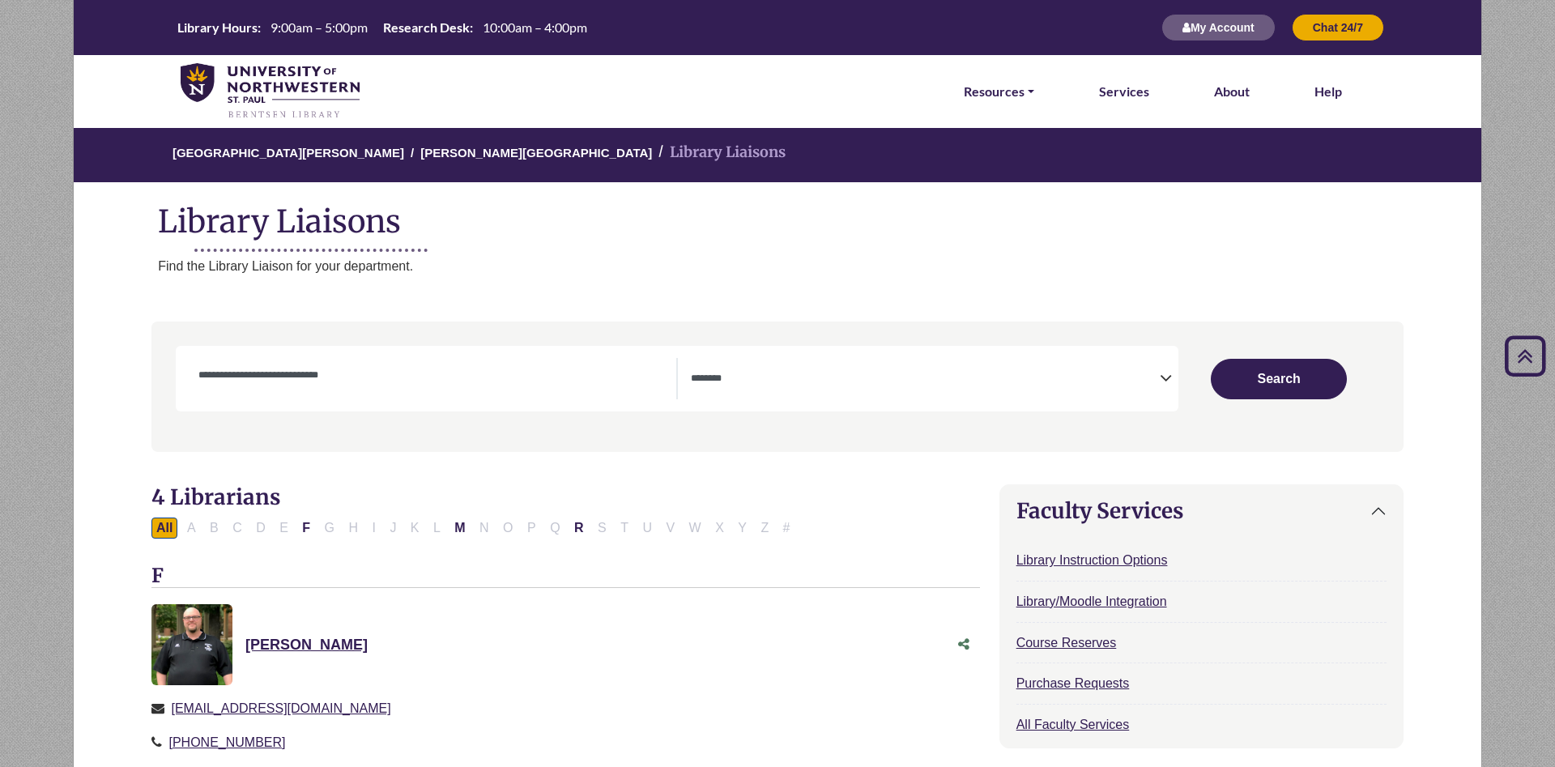 Image resolution: width=1555 pixels, height=767 pixels. Describe the element at coordinates (1232, 92) in the screenshot. I see `a: About` at that location.